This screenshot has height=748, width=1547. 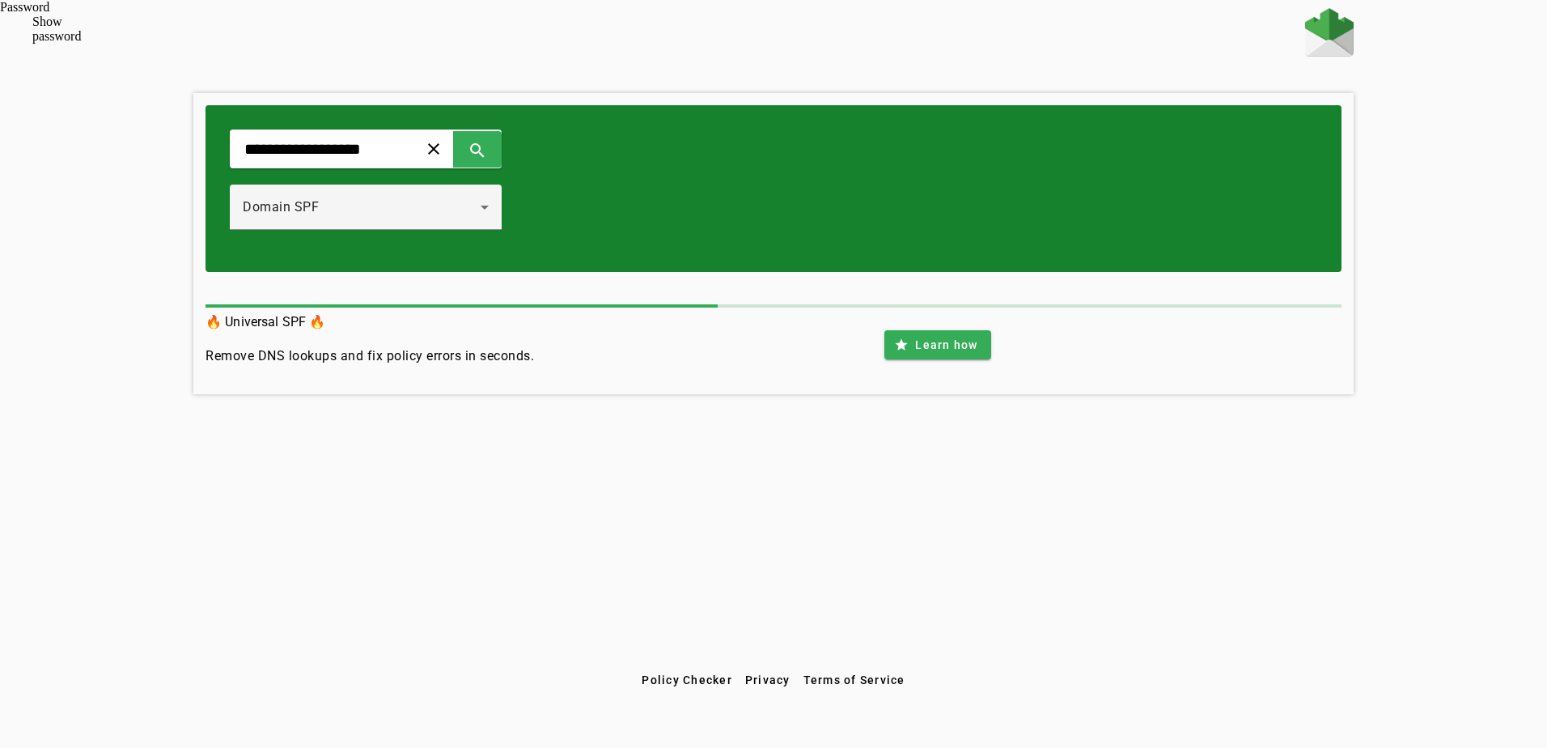 I want to click on span: Privacy, so click(x=768, y=680).